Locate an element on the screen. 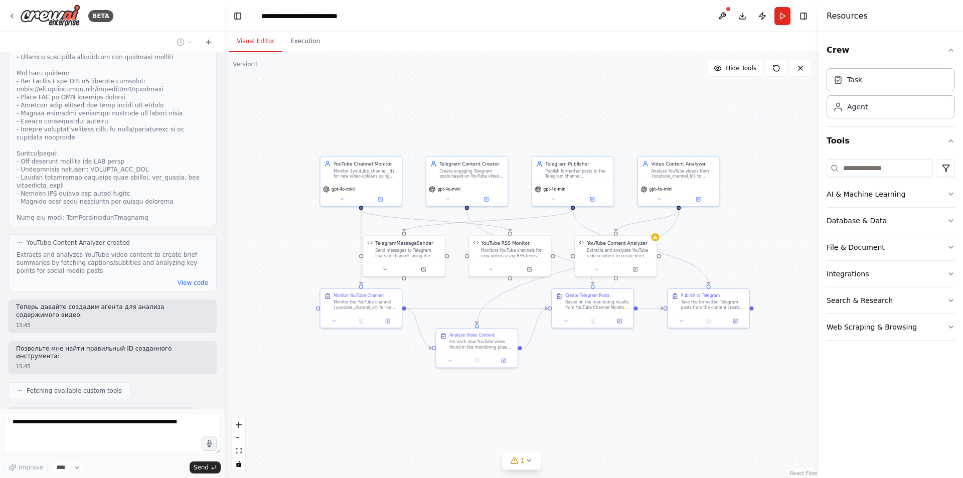  a: React Flow attribution is located at coordinates (804, 473).